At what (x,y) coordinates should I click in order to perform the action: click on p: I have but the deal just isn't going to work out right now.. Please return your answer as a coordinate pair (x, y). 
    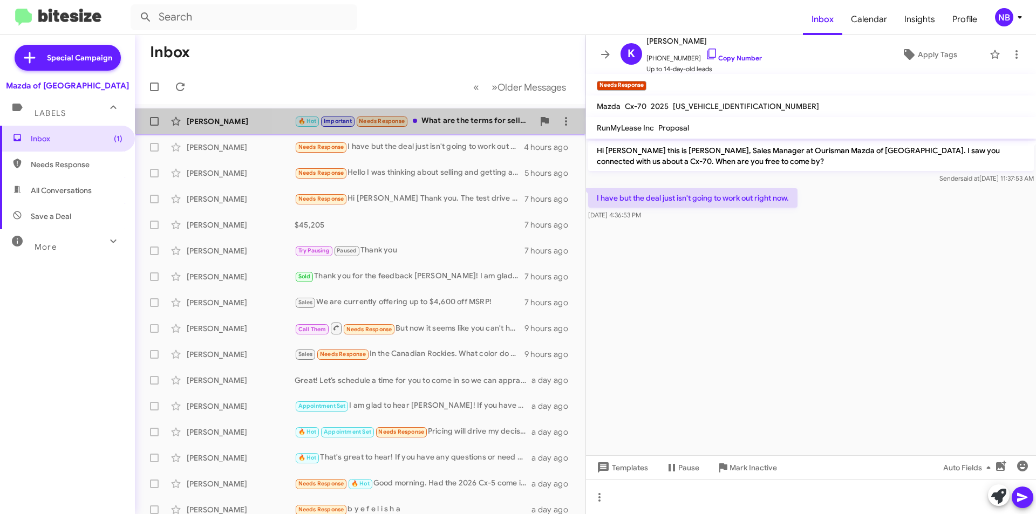
    Looking at the image, I should click on (693, 198).